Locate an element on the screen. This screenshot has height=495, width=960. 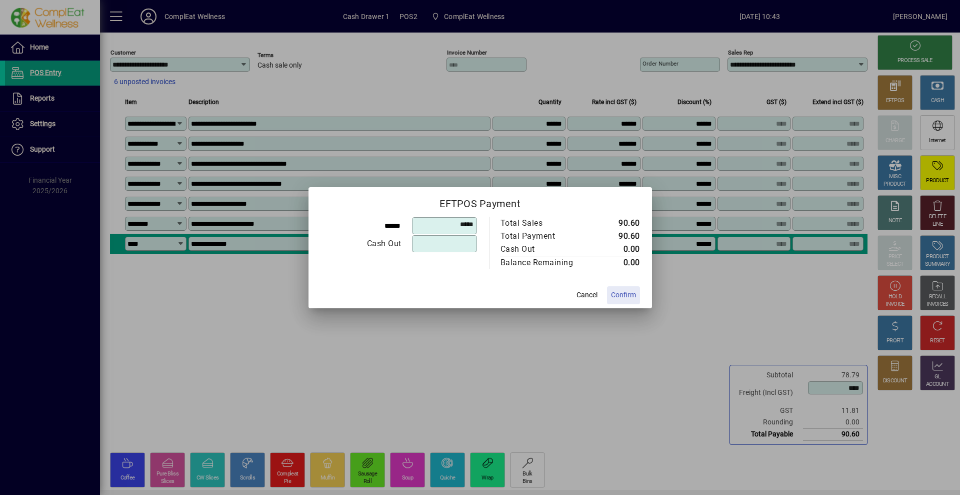
h2: EFTPOS Payment is located at coordinates (480, 202).